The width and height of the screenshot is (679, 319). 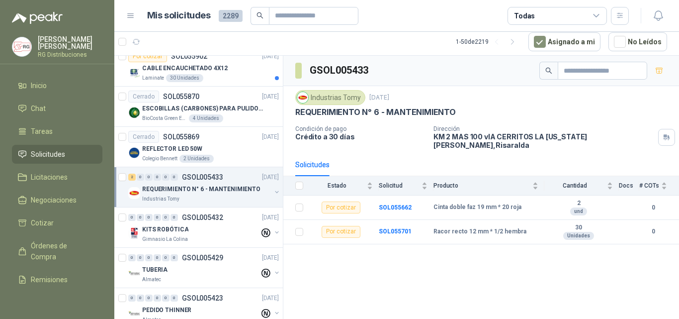 I want to click on span: search, so click(x=549, y=71).